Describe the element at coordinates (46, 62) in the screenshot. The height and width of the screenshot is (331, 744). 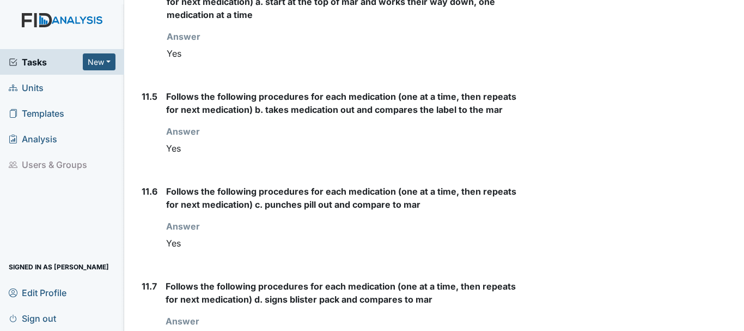
I see `a: Tasks` at that location.